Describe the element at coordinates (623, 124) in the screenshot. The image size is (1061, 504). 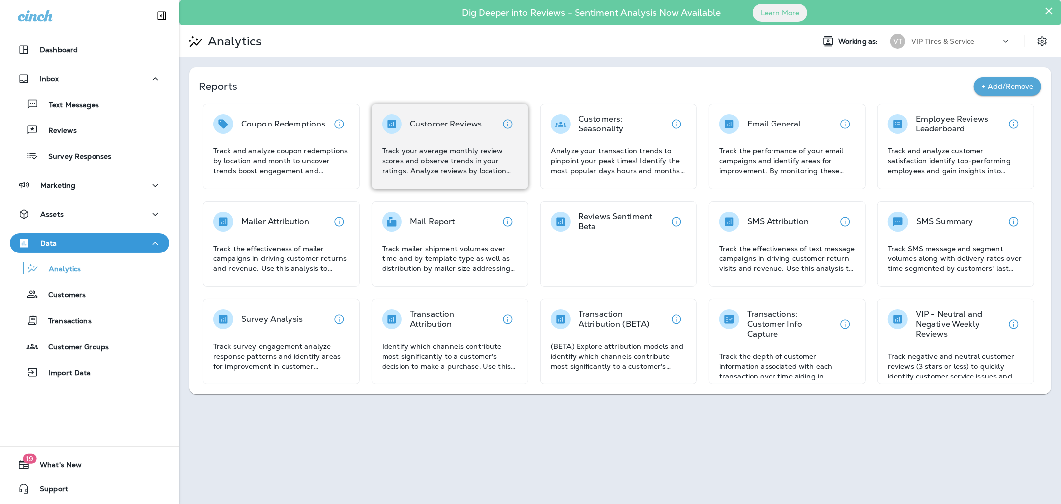
I see `p: Customers: Seasonality` at that location.